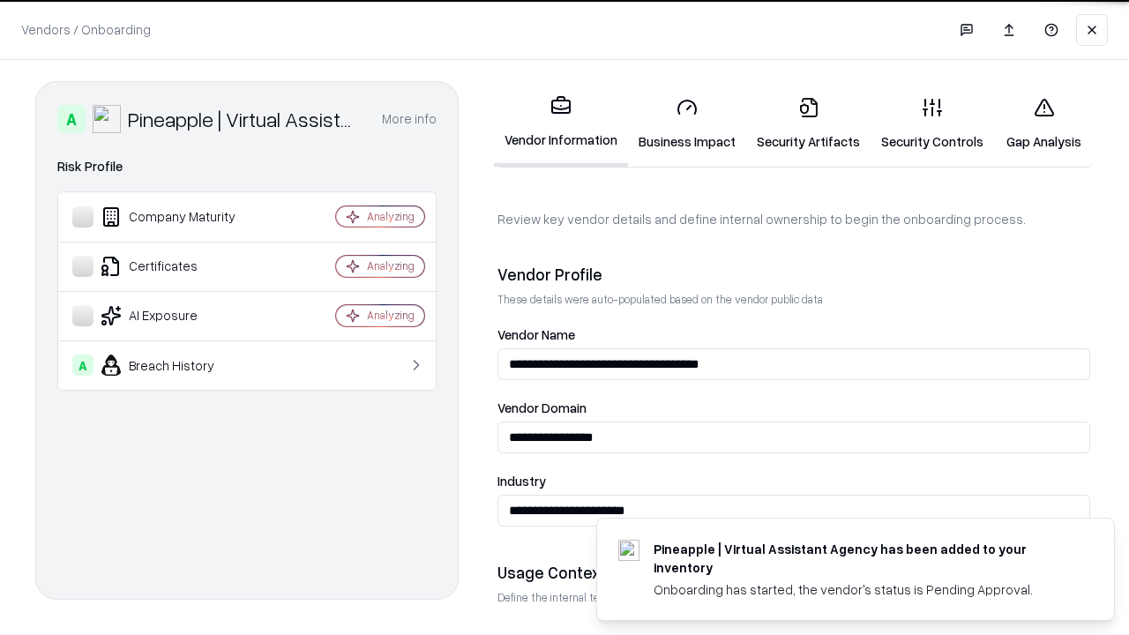 The width and height of the screenshot is (1129, 635). What do you see at coordinates (794, 597) in the screenshot?
I see `p: Define the internal team and reason for using this vendor. This helps assess business relevance a...` at bounding box center [794, 597].